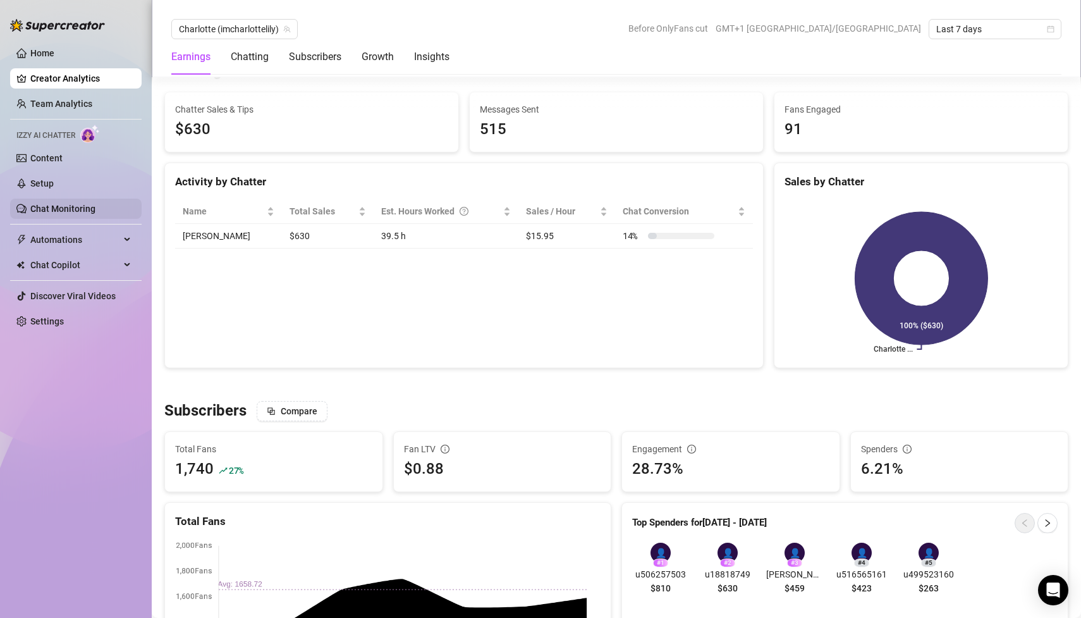 The width and height of the screenshot is (1081, 618). I want to click on div: Fan LTV, so click(503, 449).